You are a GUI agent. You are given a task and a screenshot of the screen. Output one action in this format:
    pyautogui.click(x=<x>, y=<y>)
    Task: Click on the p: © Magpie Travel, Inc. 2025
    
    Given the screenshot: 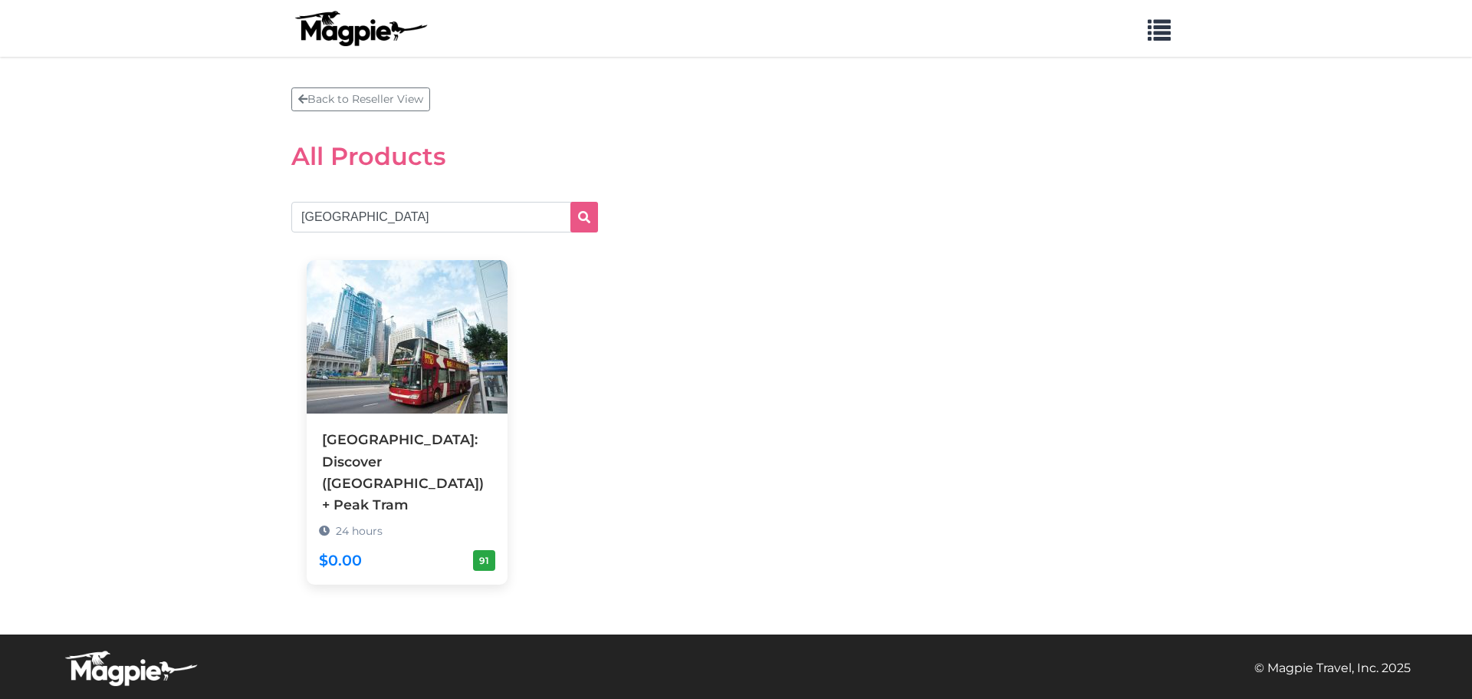 What is the action you would take?
    pyautogui.click(x=1333, y=668)
    